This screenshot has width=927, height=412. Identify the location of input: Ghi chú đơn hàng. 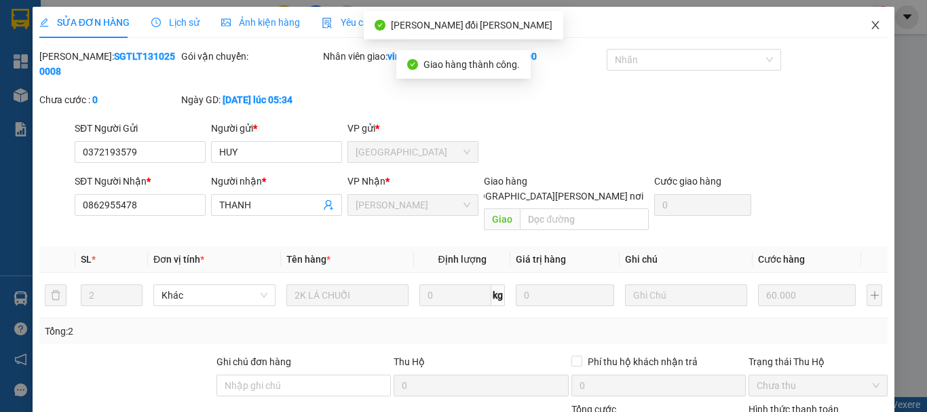
(303, 386).